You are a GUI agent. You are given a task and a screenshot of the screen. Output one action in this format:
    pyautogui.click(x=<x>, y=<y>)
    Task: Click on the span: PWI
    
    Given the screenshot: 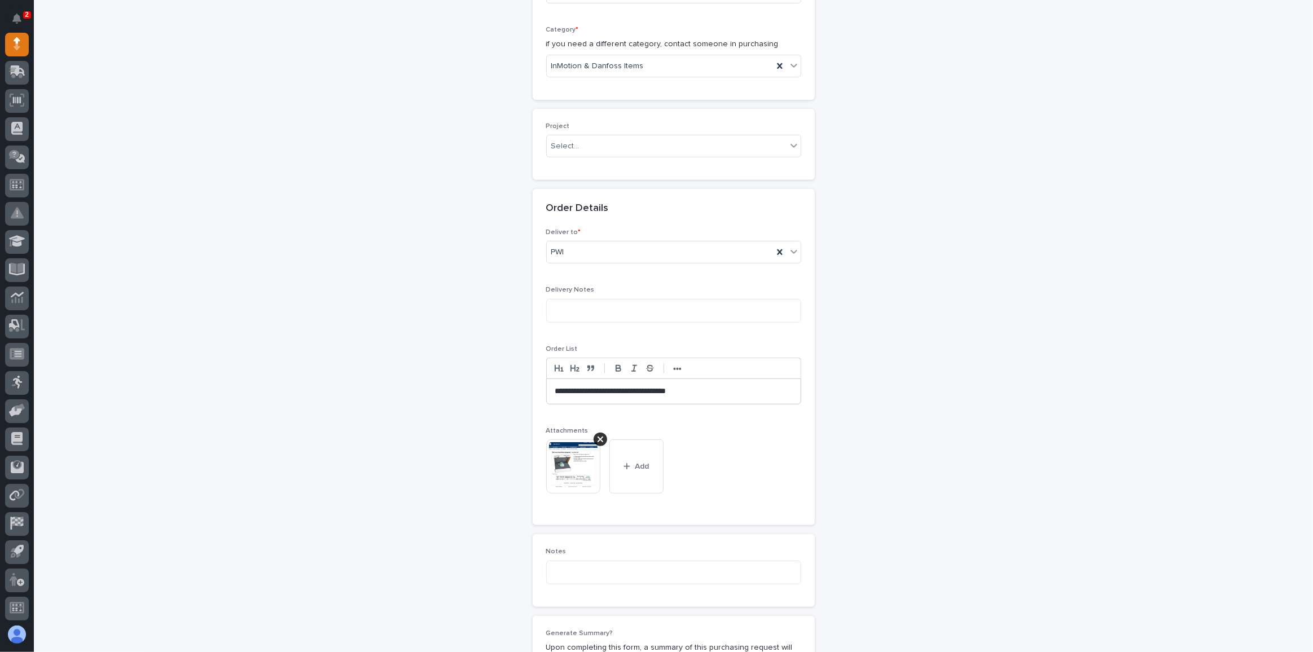 What is the action you would take?
    pyautogui.click(x=557, y=252)
    